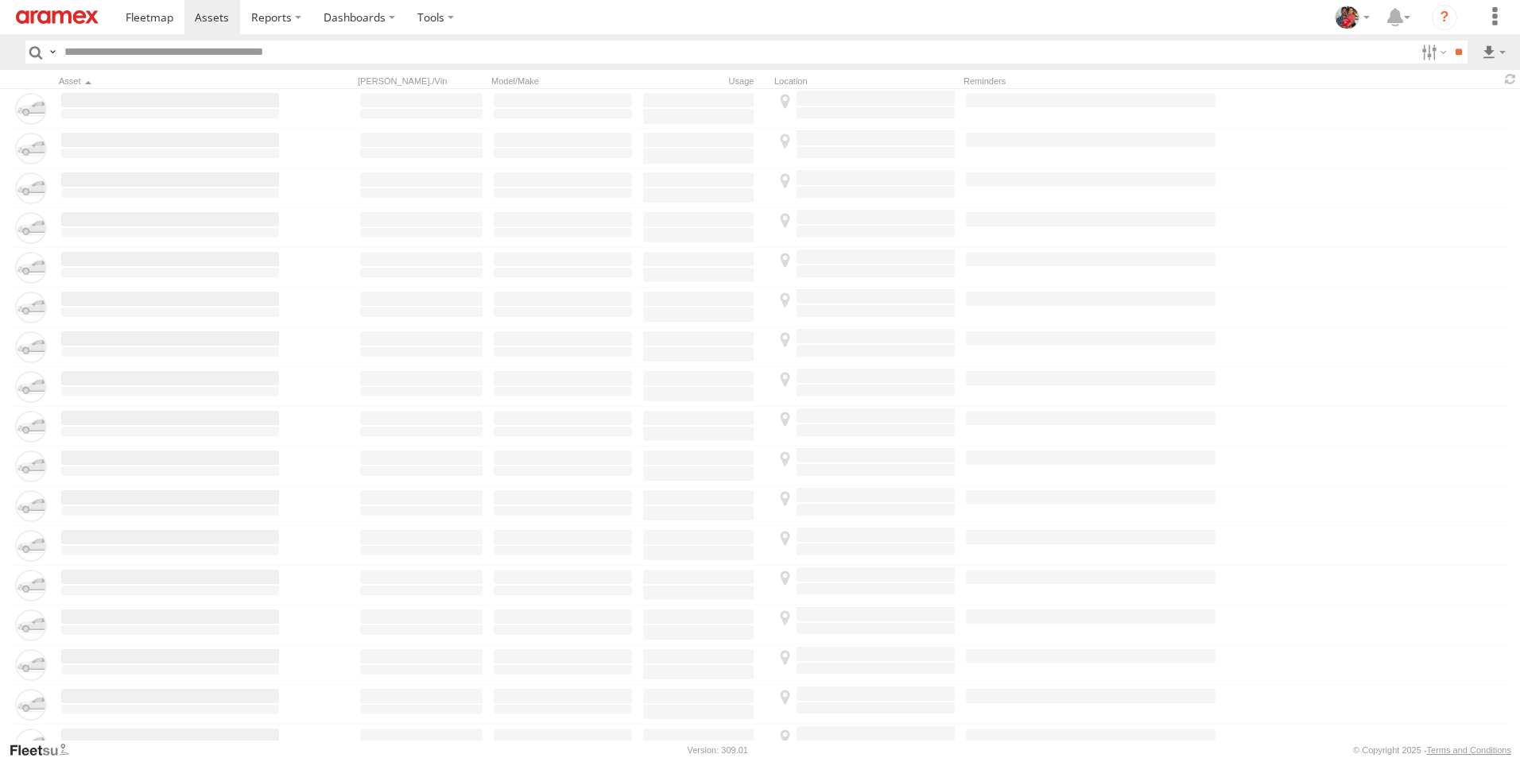  What do you see at coordinates (170, 81) in the screenshot?
I see `div: Click to Sort` at bounding box center [170, 81].